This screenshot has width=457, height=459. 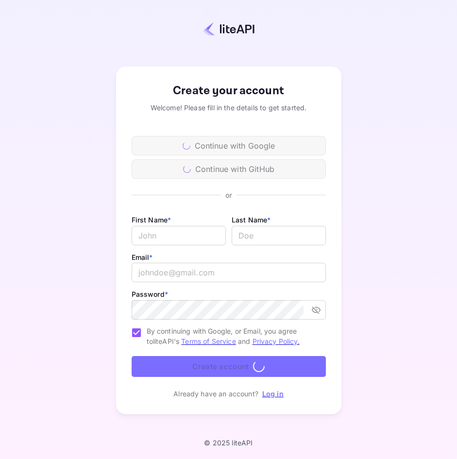 What do you see at coordinates (229, 169) in the screenshot?
I see `div: Continue with GitHub` at bounding box center [229, 169].